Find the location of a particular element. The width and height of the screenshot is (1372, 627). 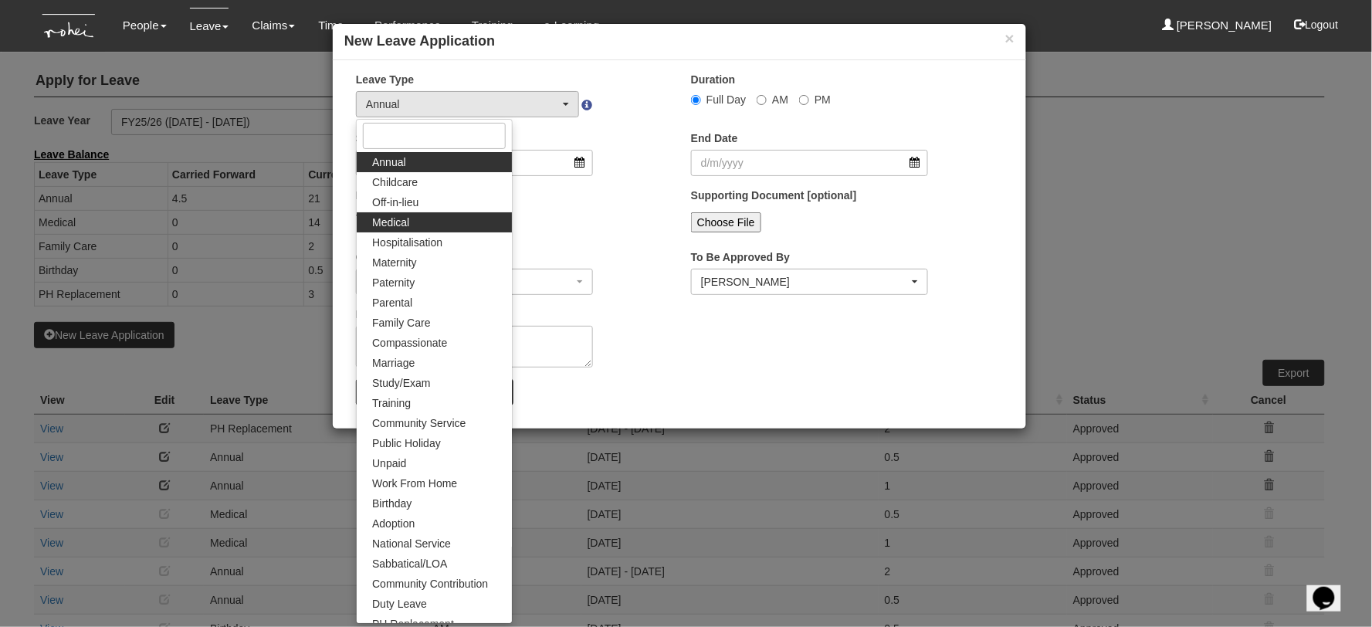

span: Marriage is located at coordinates (393, 363).